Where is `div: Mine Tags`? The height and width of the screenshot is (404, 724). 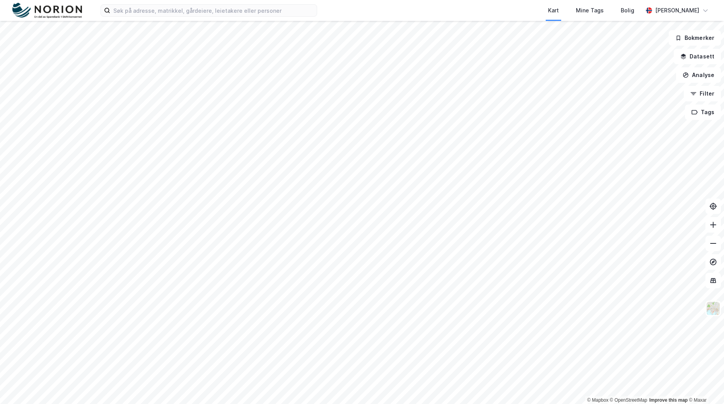
div: Mine Tags is located at coordinates (589, 10).